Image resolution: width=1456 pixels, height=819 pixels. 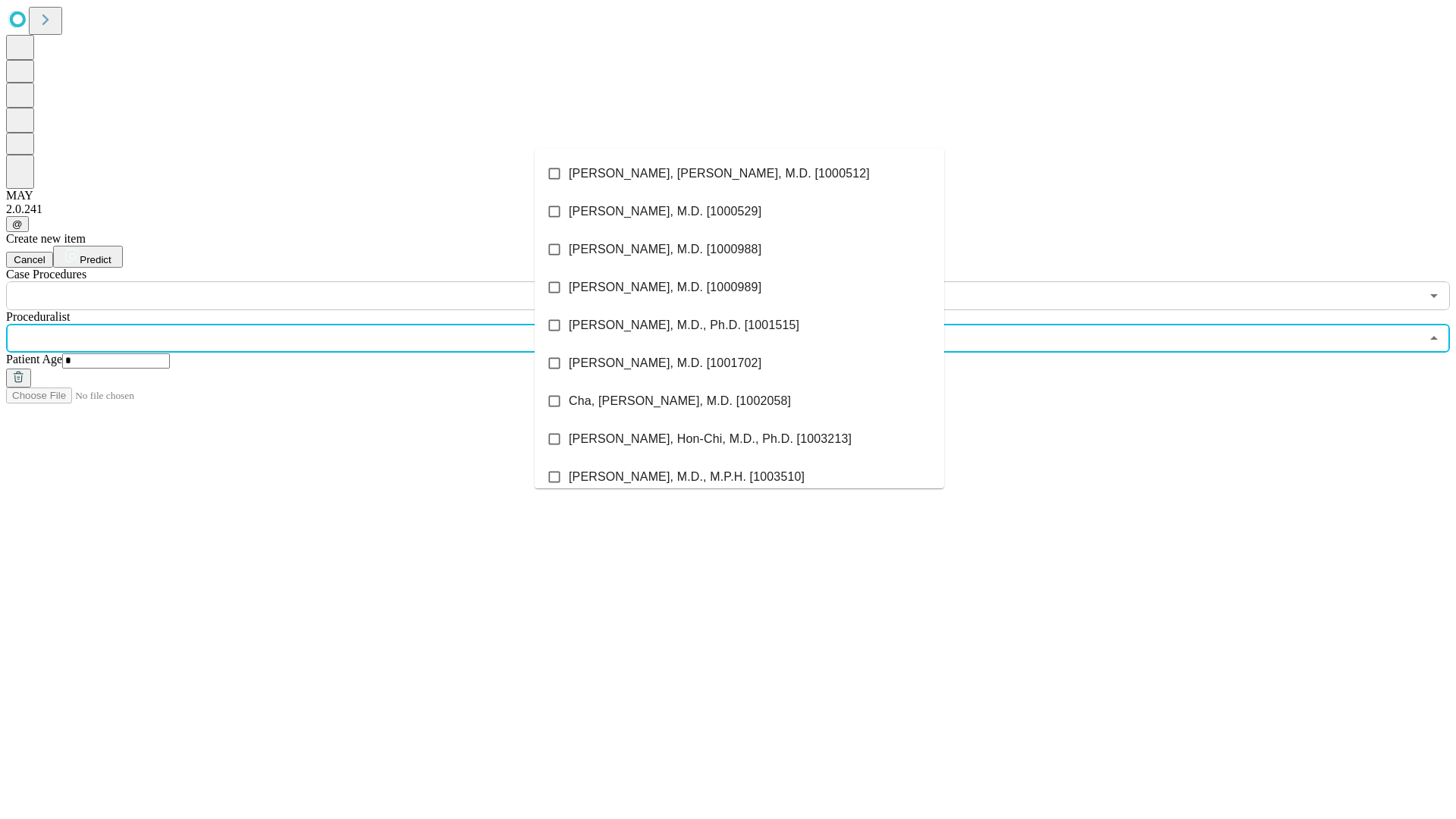 What do you see at coordinates (94, 260) in the screenshot?
I see `span: Predict` at bounding box center [94, 260].